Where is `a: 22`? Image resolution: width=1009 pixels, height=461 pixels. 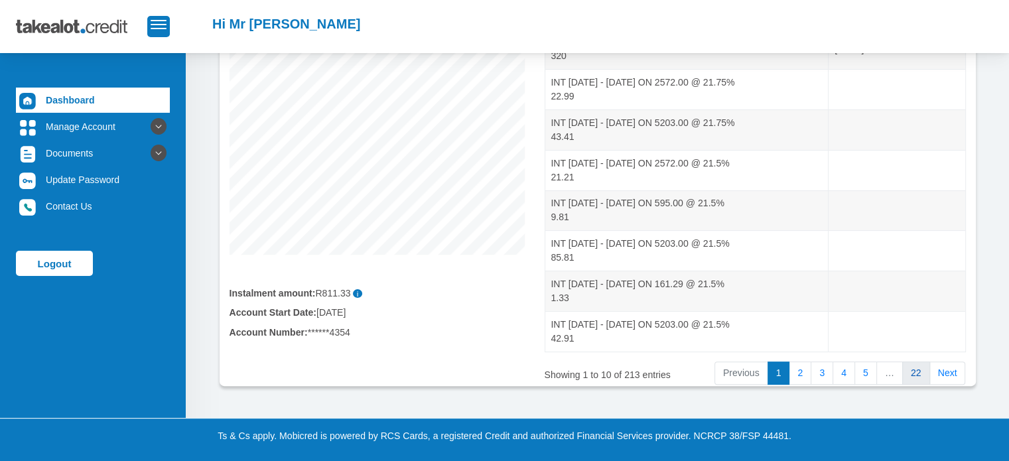 a: 22 is located at coordinates (916, 373).